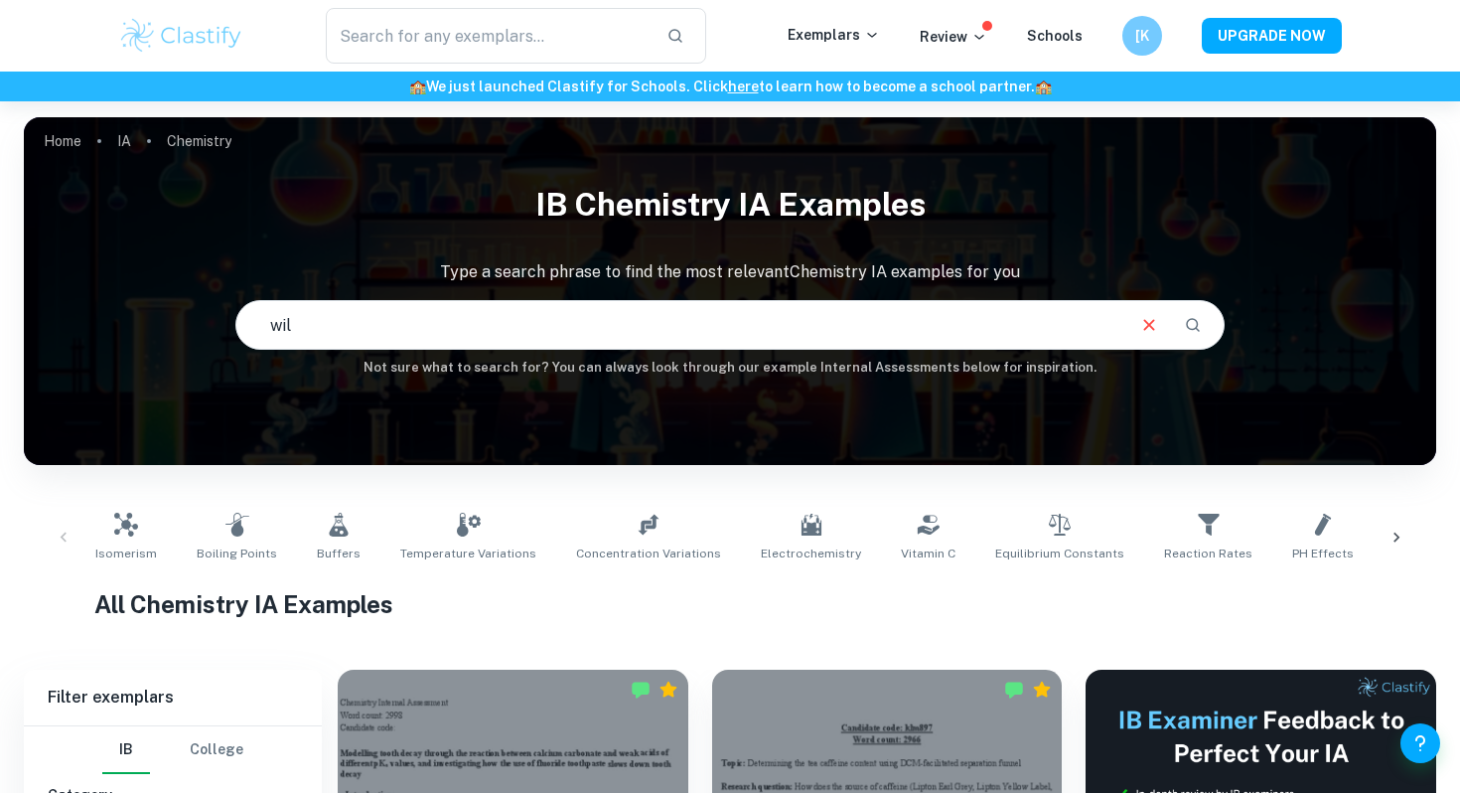 Image resolution: width=1460 pixels, height=793 pixels. What do you see at coordinates (339, 553) in the screenshot?
I see `span: Buffers` at bounding box center [339, 553].